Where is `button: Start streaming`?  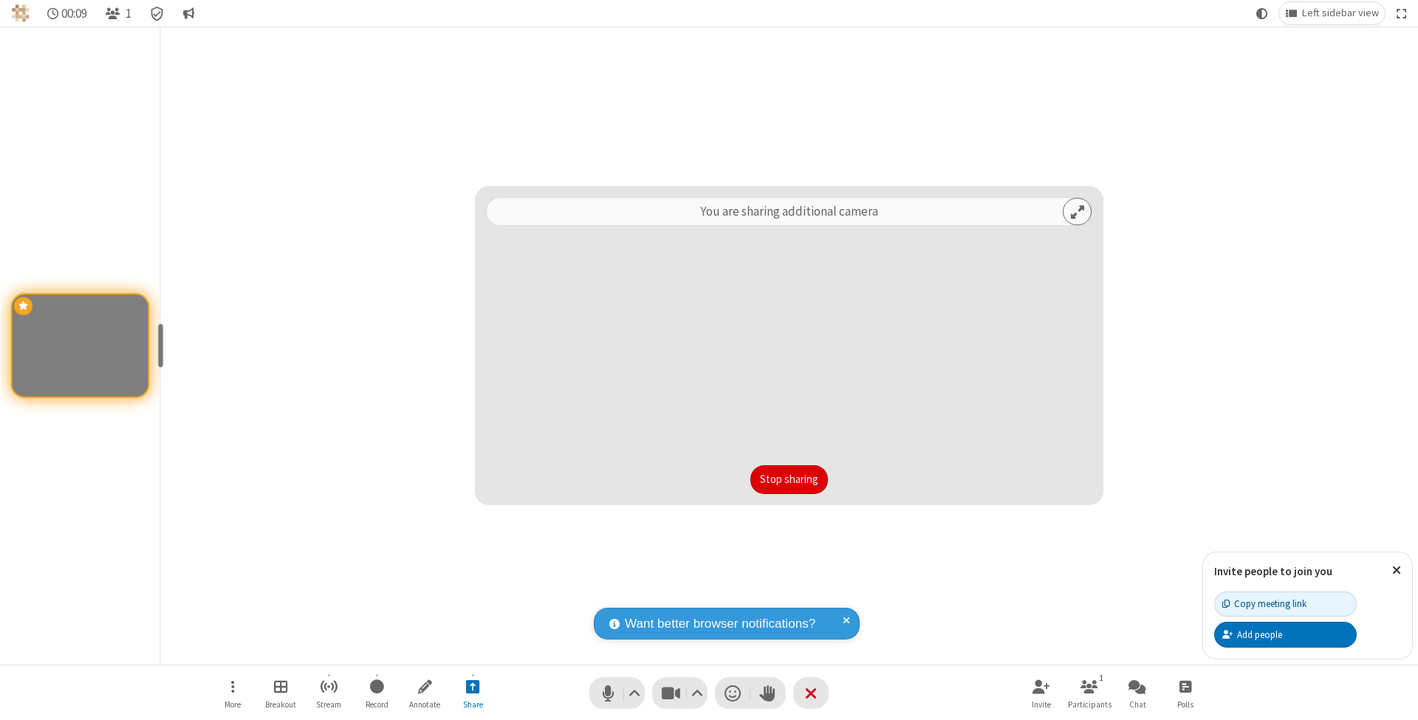
button: Start streaming is located at coordinates (329, 693).